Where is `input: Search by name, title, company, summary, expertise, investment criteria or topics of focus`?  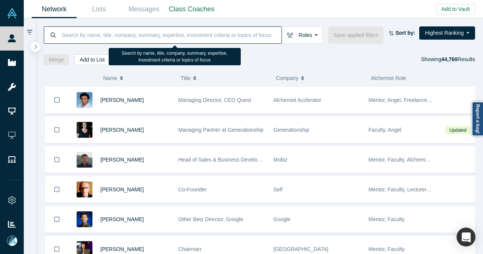
input: Search by name, title, company, summary, expertise, investment criteria or topics of focus is located at coordinates (171, 35).